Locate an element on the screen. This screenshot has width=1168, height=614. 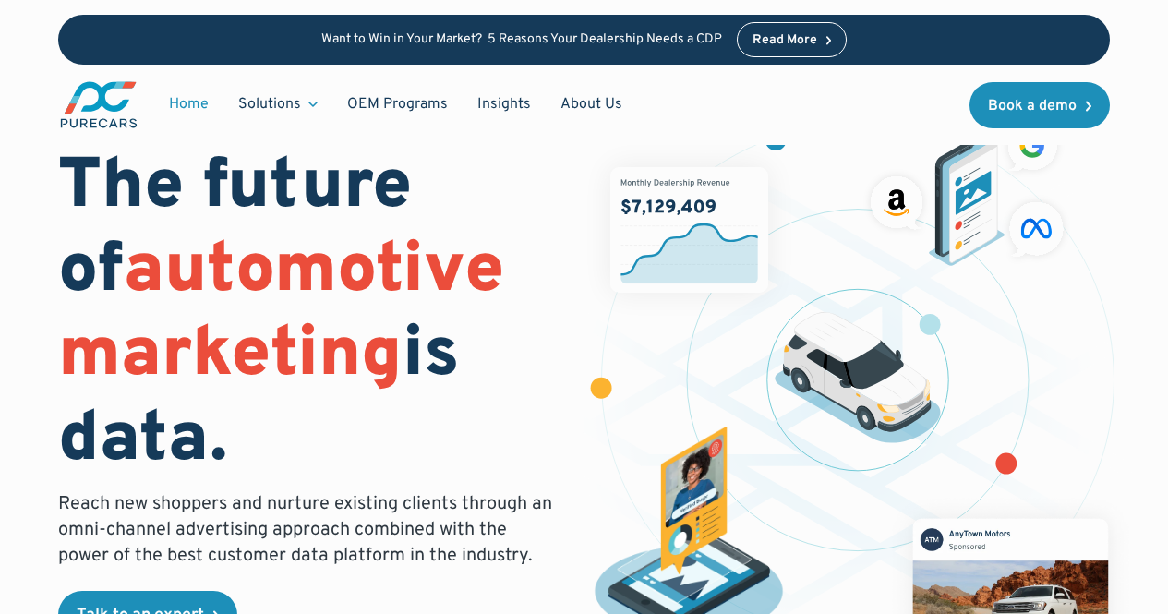
a: Book a demo is located at coordinates (1039, 105).